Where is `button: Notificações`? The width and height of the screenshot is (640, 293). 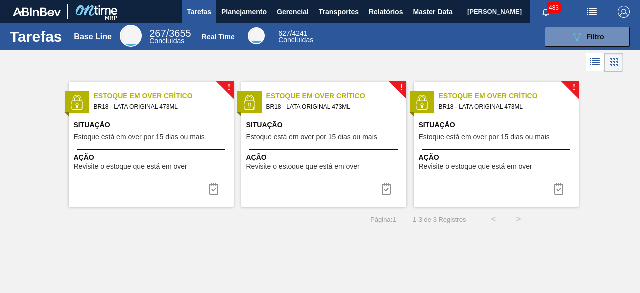 button: Notificações is located at coordinates (546, 12).